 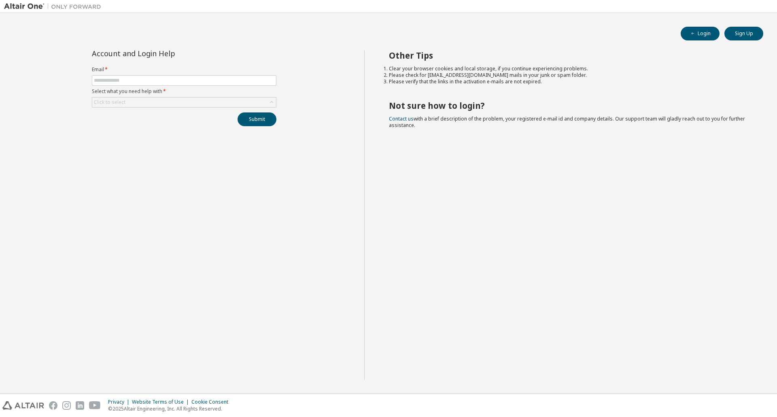 I want to click on img: linkedin.svg, so click(x=80, y=406).